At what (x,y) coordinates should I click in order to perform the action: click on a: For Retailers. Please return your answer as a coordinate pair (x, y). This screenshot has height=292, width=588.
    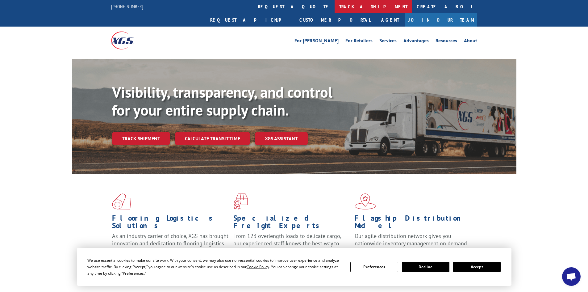
    Looking at the image, I should click on (359, 42).